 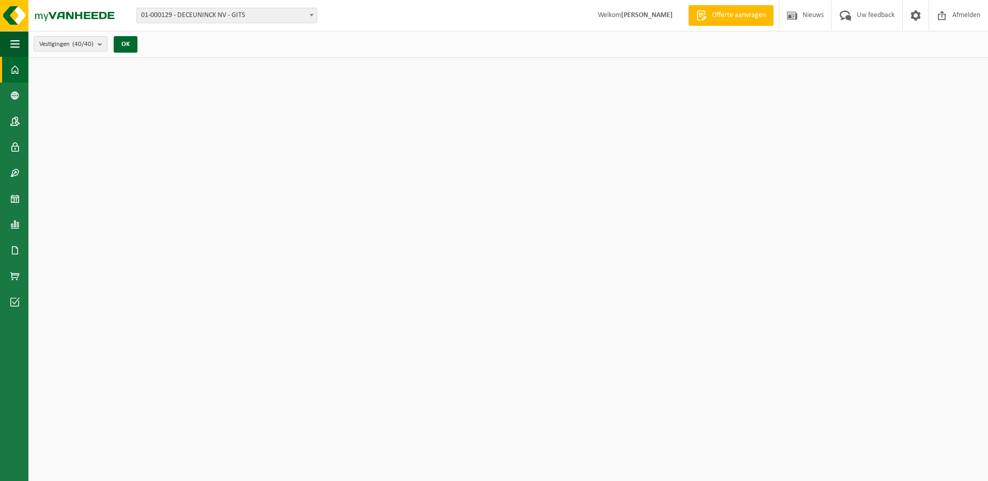 What do you see at coordinates (66, 44) in the screenshot?
I see `span: Vestigingen` at bounding box center [66, 44].